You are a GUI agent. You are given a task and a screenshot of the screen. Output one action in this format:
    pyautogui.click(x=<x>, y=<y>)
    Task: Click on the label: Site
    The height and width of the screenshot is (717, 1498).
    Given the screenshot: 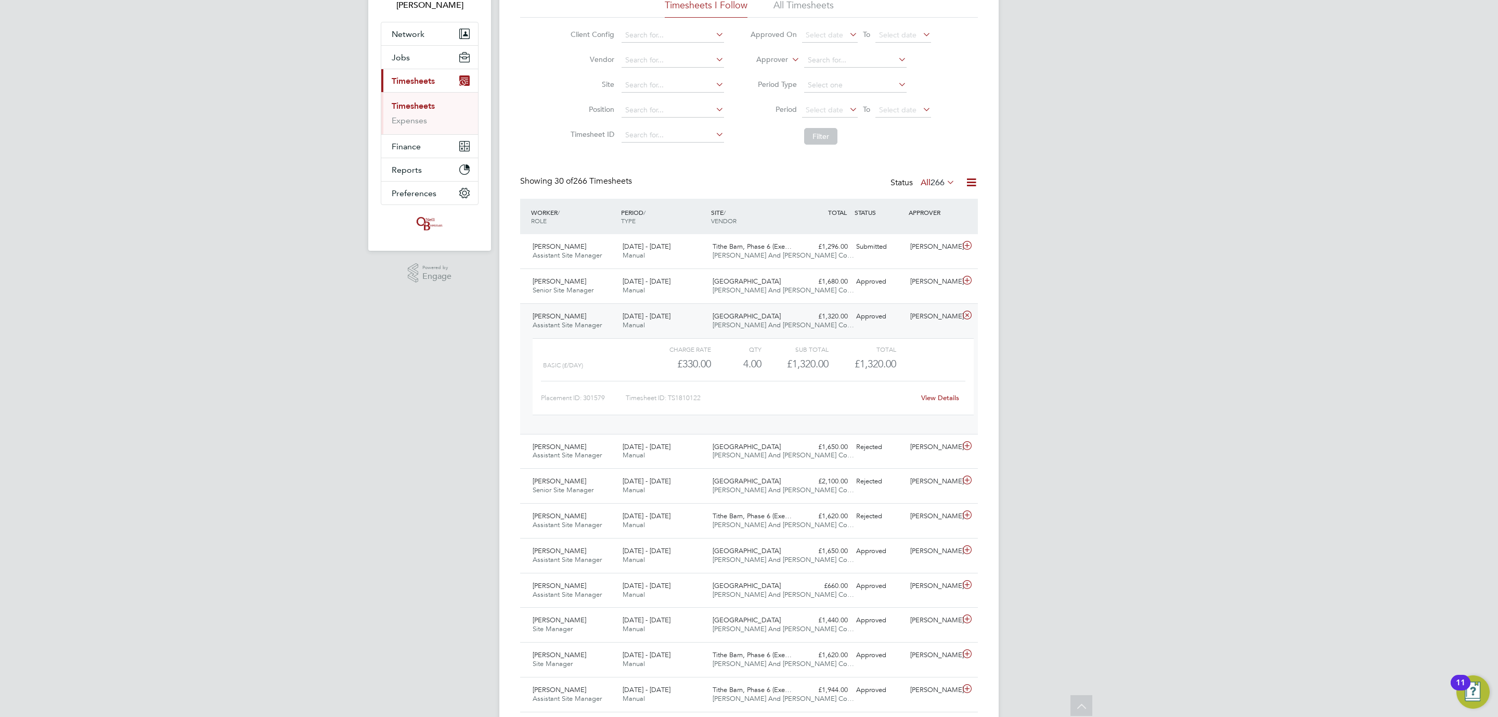 What is the action you would take?
    pyautogui.click(x=591, y=84)
    